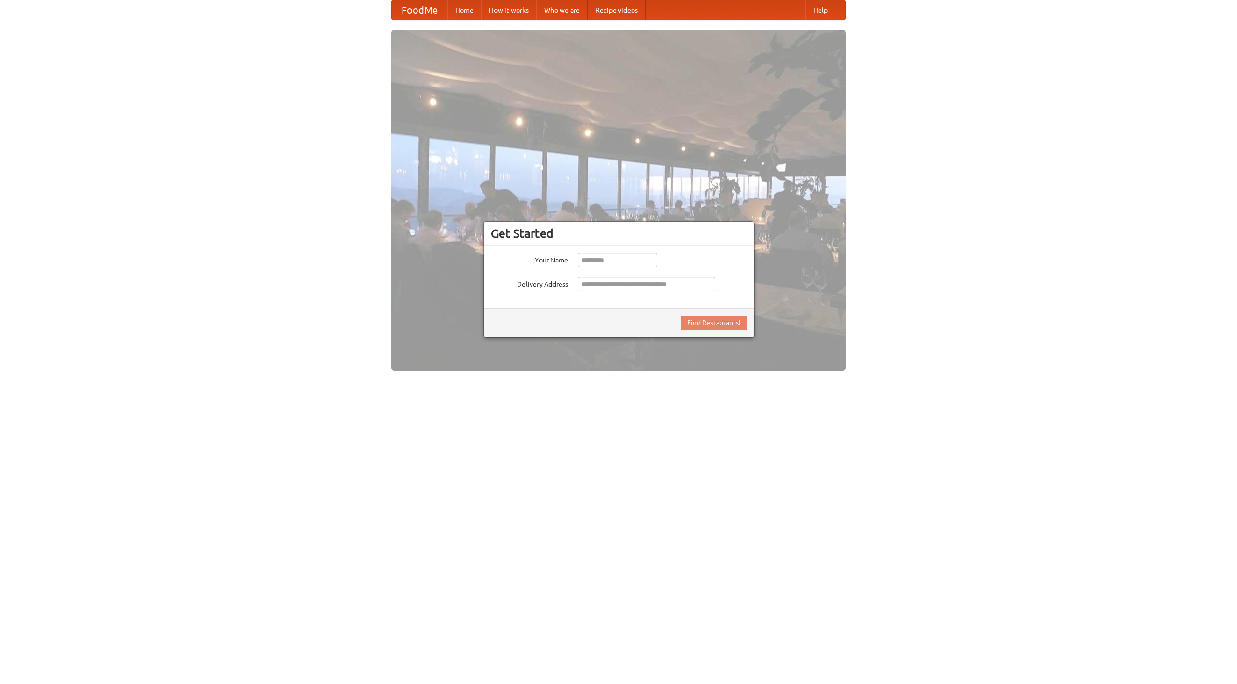 This screenshot has width=1237, height=684. I want to click on a: Who we are, so click(562, 10).